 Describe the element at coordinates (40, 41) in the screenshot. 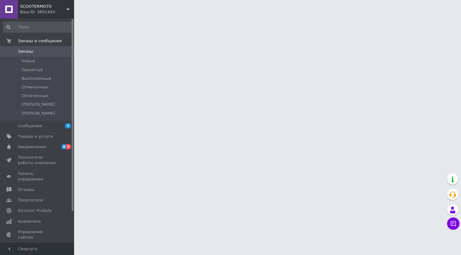

I see `span: Заказы и сообщения` at that location.